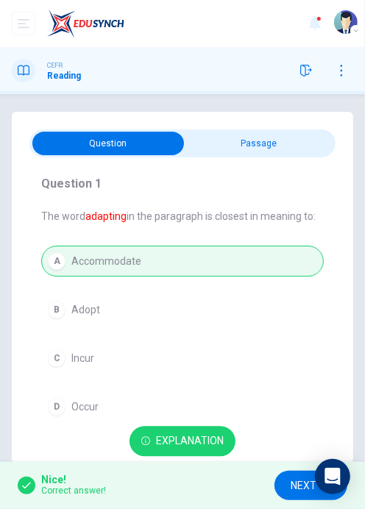  I want to click on span: The word in the paragraph is closest in meaning to:, so click(183, 216).